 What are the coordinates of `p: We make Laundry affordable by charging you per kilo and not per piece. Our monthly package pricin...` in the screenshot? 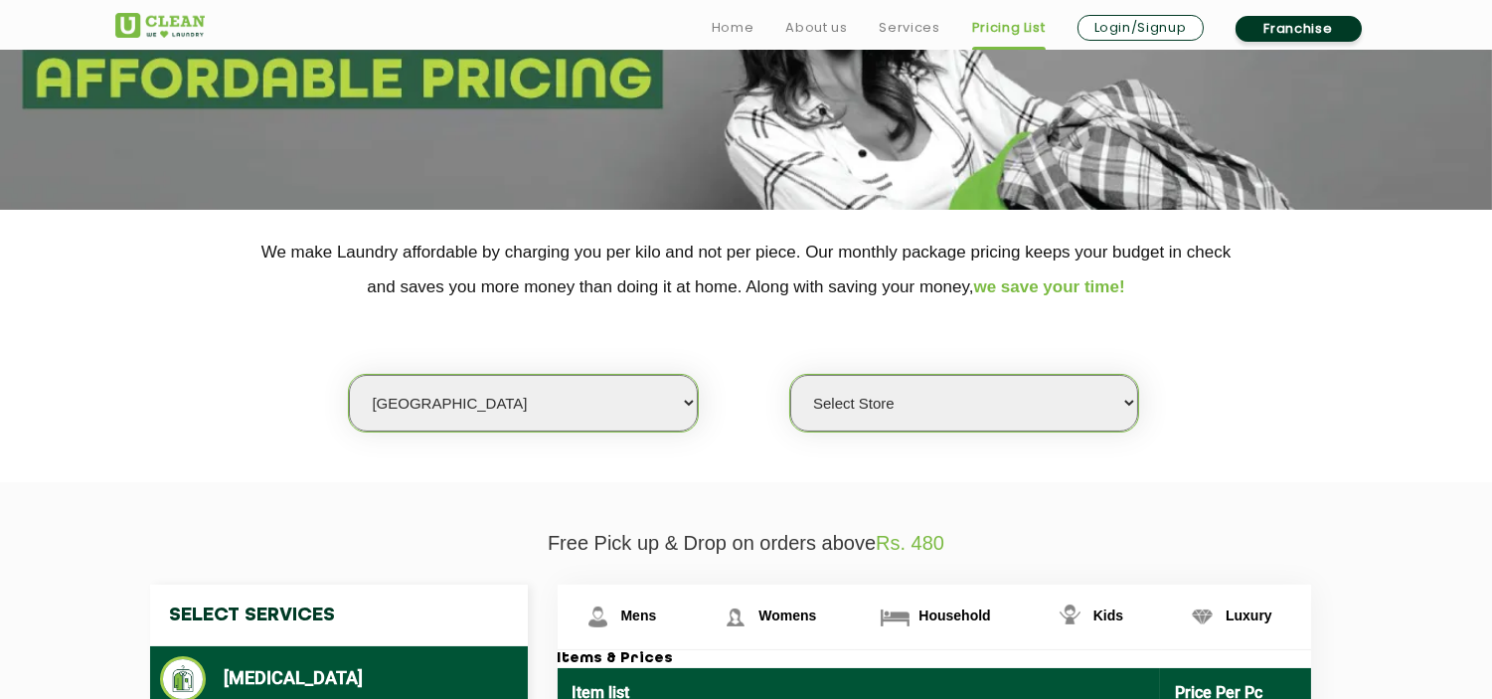 It's located at (747, 269).